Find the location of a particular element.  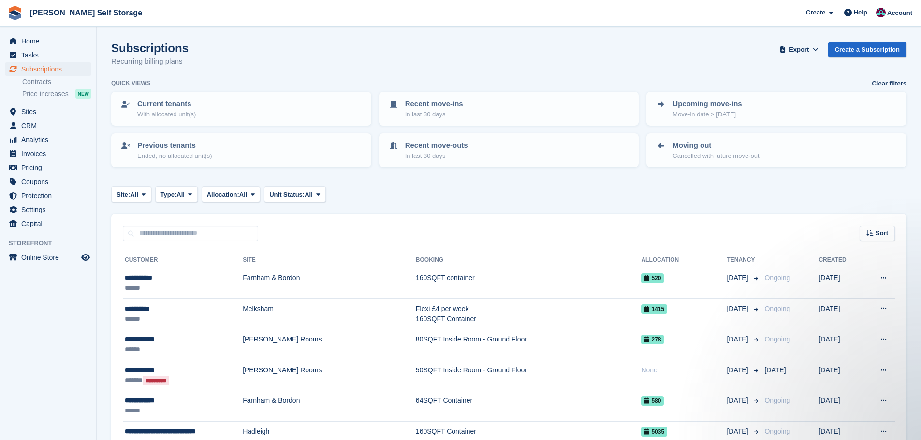

span: Protection is located at coordinates (50, 196).